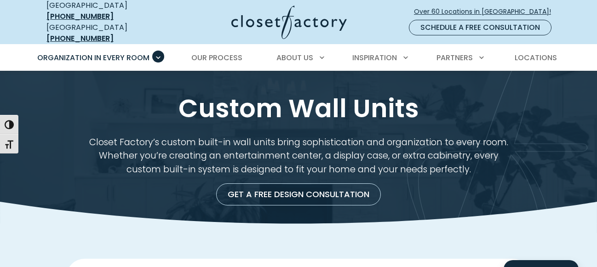  Describe the element at coordinates (295, 57) in the screenshot. I see `span: About Us` at that location.